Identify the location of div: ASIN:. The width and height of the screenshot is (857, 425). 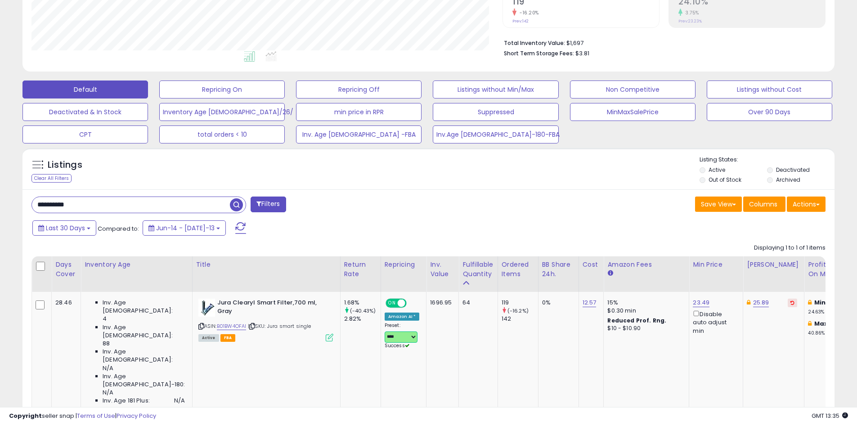
(266, 320).